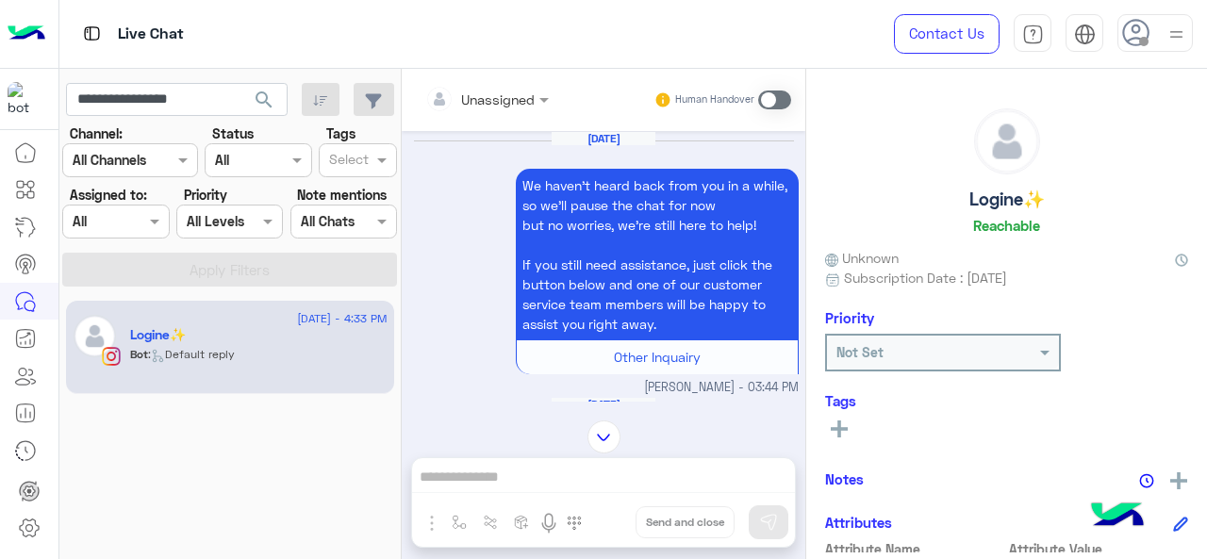 The image size is (1207, 559). Describe the element at coordinates (844, 479) in the screenshot. I see `h6: Notes` at that location.